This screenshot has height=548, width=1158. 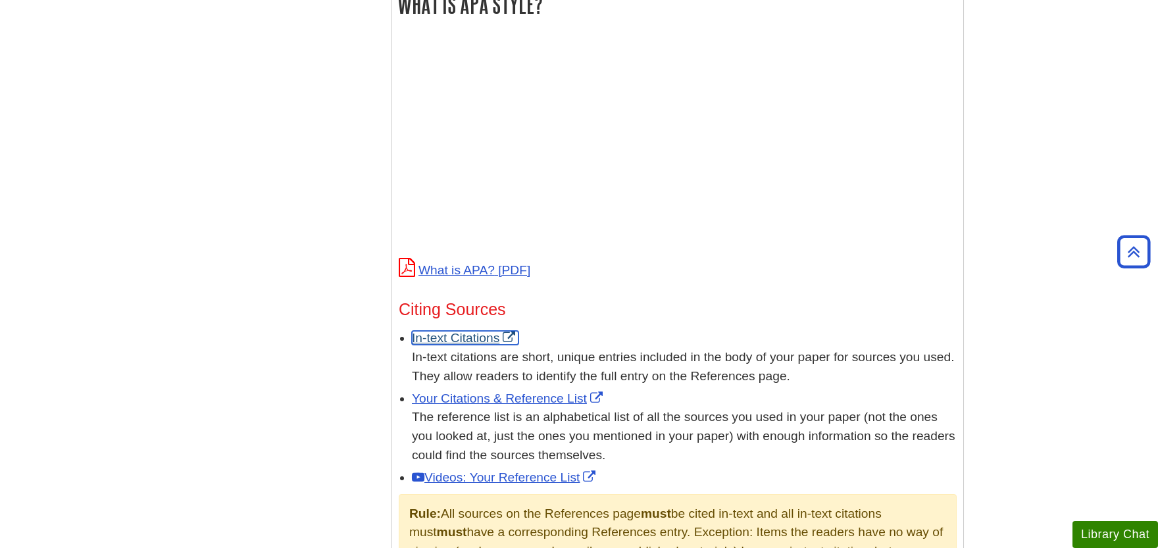 What do you see at coordinates (678, 309) in the screenshot?
I see `h3: Citing Sources` at bounding box center [678, 309].